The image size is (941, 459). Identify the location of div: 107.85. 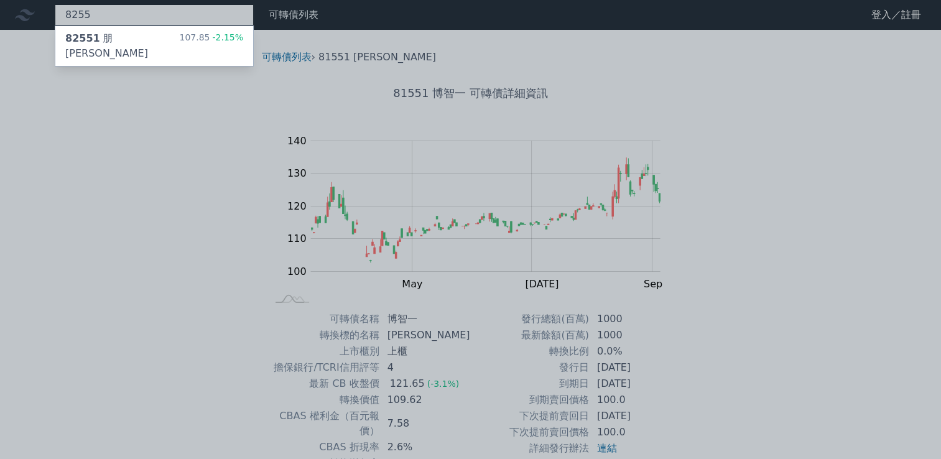
(211, 46).